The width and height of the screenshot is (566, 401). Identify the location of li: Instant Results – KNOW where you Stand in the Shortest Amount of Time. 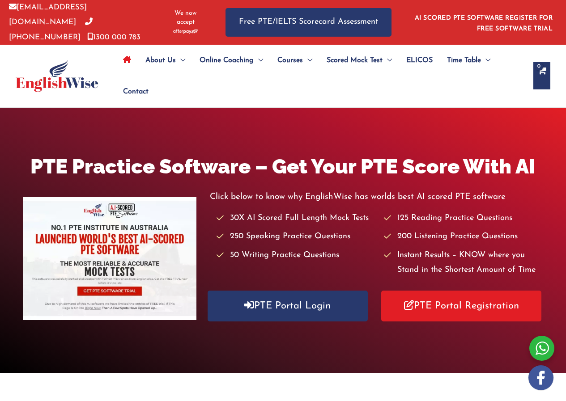
(463, 263).